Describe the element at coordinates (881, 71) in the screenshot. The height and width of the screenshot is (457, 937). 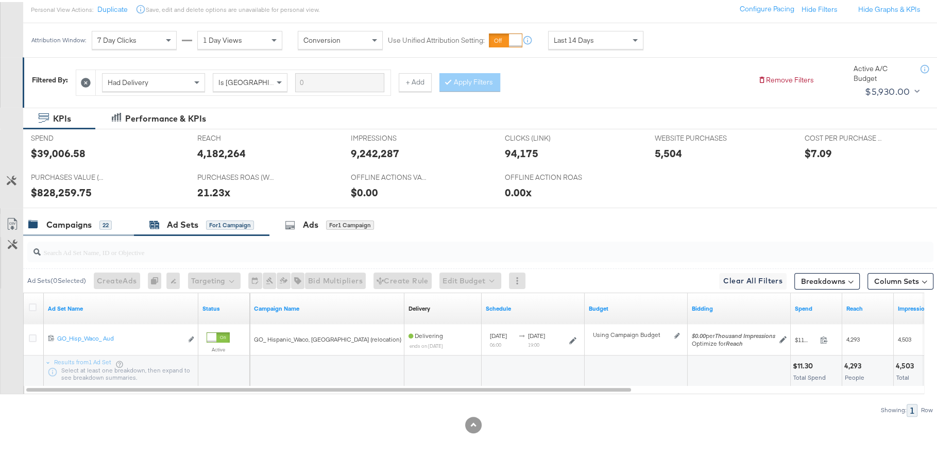
I see `div: Active A/C Budget` at that location.